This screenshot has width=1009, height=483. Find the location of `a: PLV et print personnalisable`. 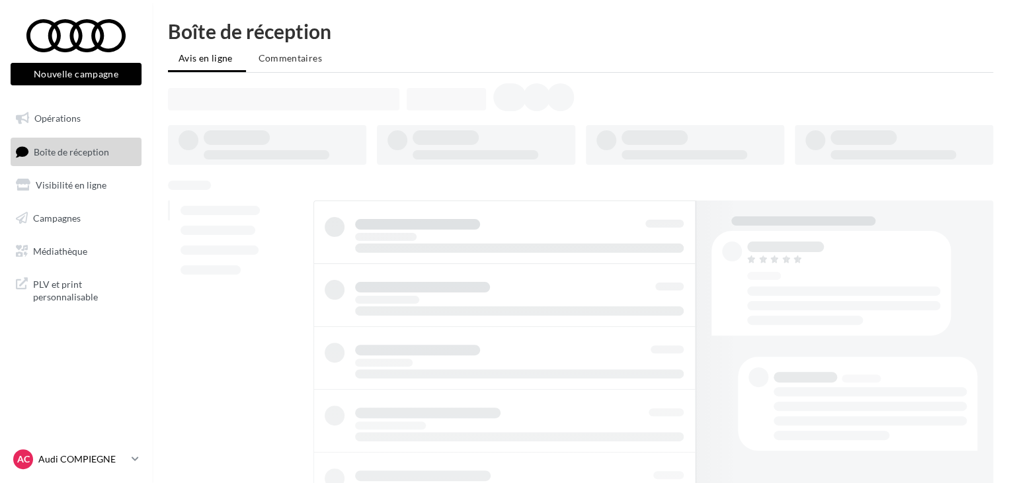

a: PLV et print personnalisable is located at coordinates (76, 289).